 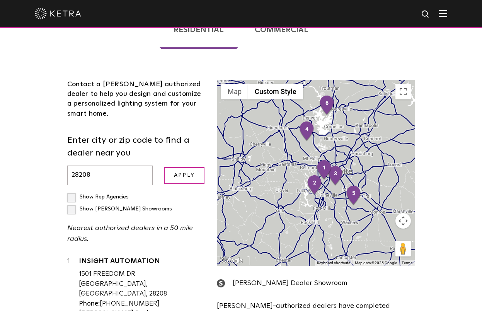 I want to click on a: Residential, so click(x=199, y=30).